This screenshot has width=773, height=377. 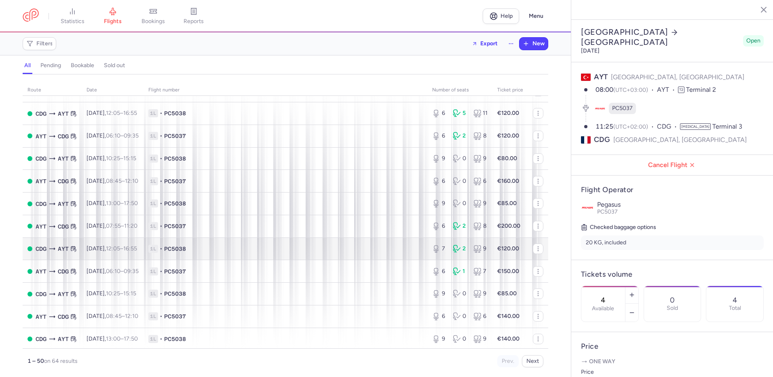 I want to click on span: Cancel Flight, so click(x=673, y=165).